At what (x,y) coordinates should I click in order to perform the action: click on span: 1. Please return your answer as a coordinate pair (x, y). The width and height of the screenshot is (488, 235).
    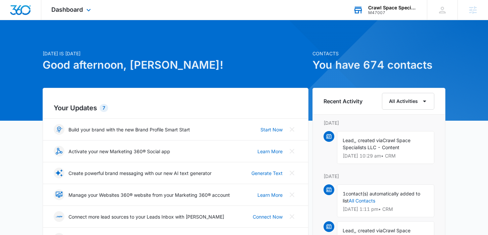
    Looking at the image, I should click on (344, 194).